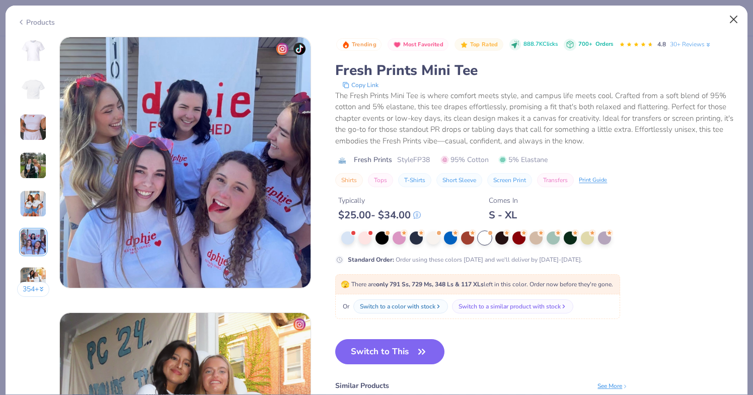  Describe the element at coordinates (299, 49) in the screenshot. I see `img: tiktok-icon.png` at that location.